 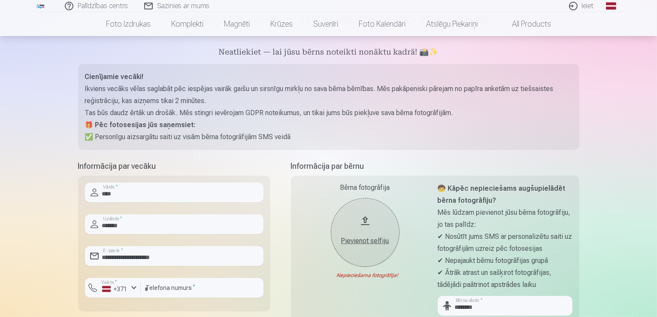 What do you see at coordinates (524, 24) in the screenshot?
I see `a: All products` at bounding box center [524, 24].